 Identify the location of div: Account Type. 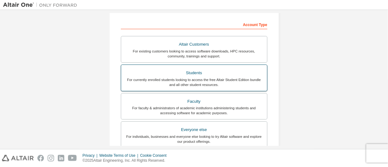
(194, 24).